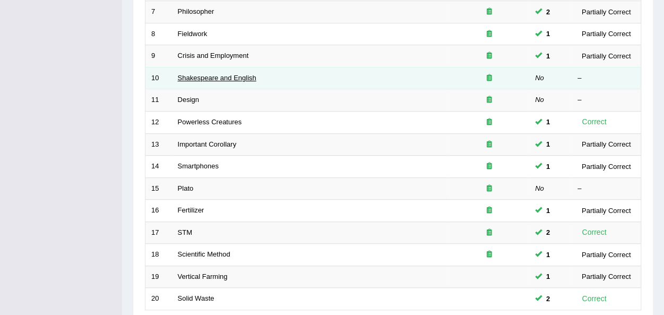 This screenshot has width=664, height=315. Describe the element at coordinates (196, 298) in the screenshot. I see `a: Solid Waste` at that location.